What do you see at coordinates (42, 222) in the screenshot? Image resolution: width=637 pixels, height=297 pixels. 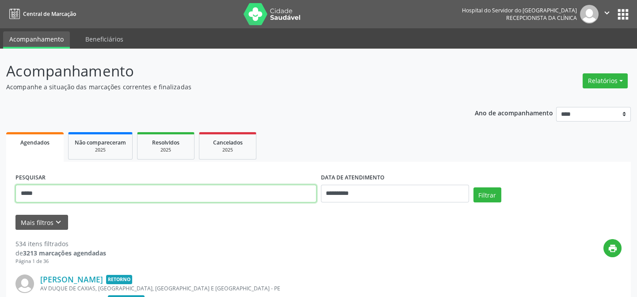 I see `button: Mais filtroskeyboard_arrow_down` at bounding box center [42, 222].